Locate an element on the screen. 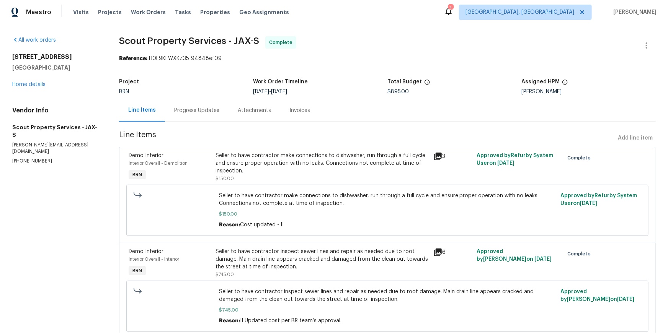 The image size is (668, 333). span: Line Items is located at coordinates (367, 138).